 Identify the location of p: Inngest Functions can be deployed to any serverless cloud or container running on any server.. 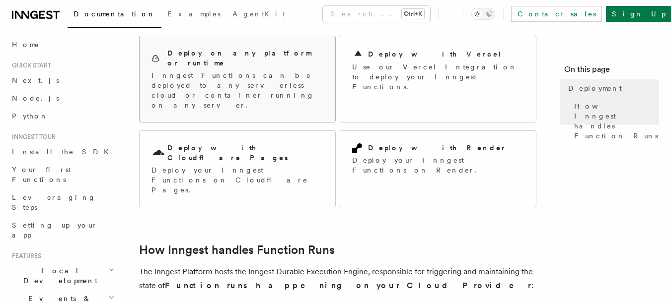
(237, 90).